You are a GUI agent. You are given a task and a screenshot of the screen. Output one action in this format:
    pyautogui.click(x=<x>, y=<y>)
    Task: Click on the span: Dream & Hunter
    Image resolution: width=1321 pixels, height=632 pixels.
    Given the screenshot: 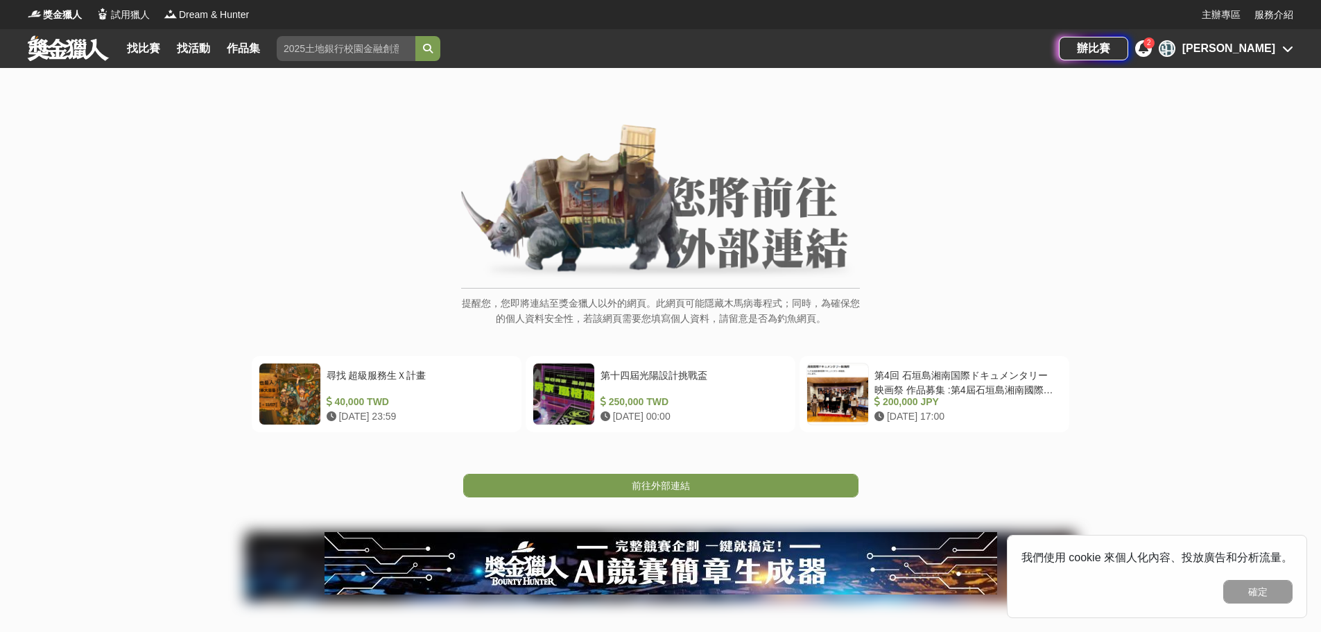 What is the action you would take?
    pyautogui.click(x=214, y=15)
    